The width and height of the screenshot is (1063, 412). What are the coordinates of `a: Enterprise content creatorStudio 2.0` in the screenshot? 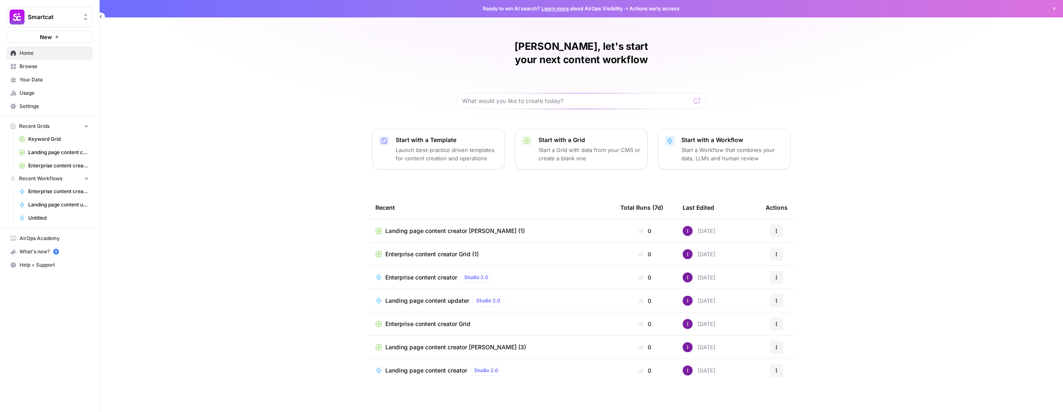 It's located at (491, 277).